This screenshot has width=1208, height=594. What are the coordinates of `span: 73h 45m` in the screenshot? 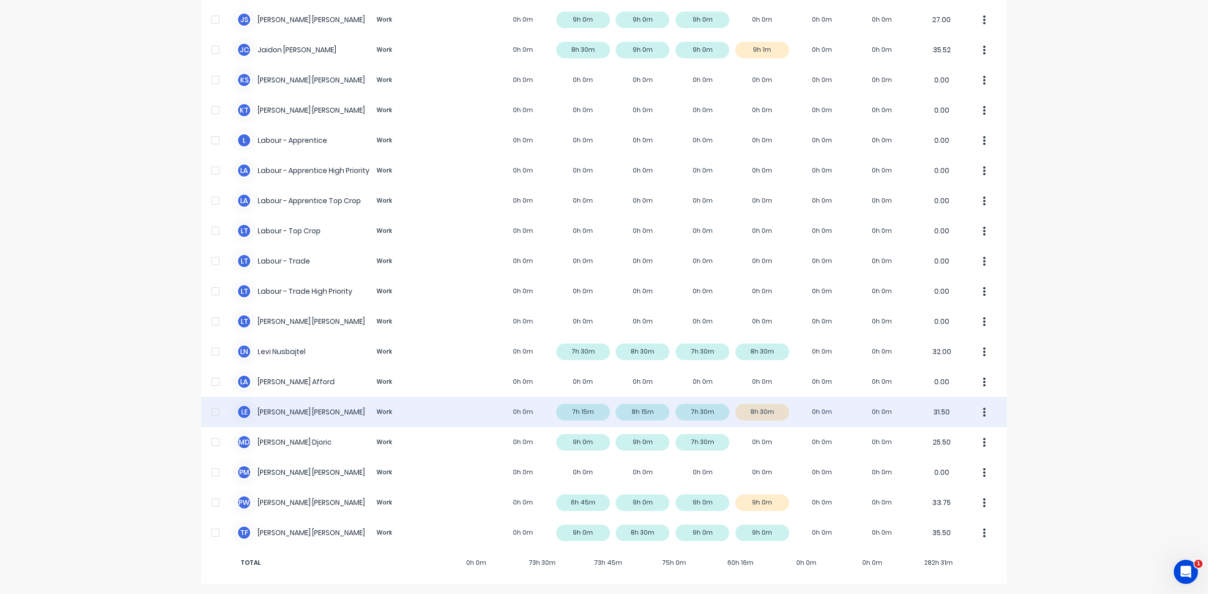 It's located at (608, 563).